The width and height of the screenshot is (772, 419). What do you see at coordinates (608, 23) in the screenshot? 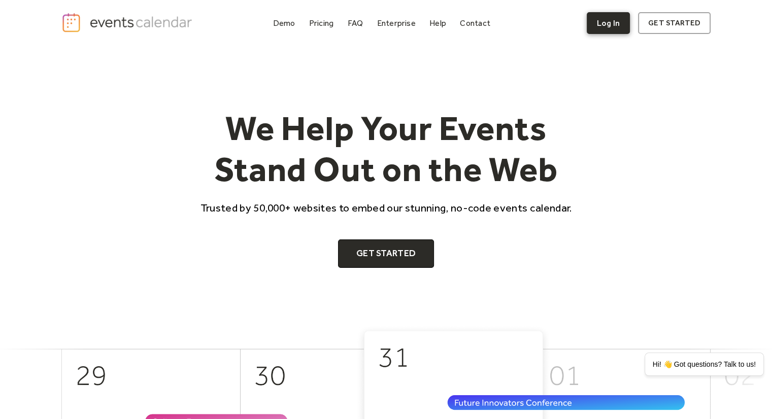
I see `a: Log In` at bounding box center [608, 23].